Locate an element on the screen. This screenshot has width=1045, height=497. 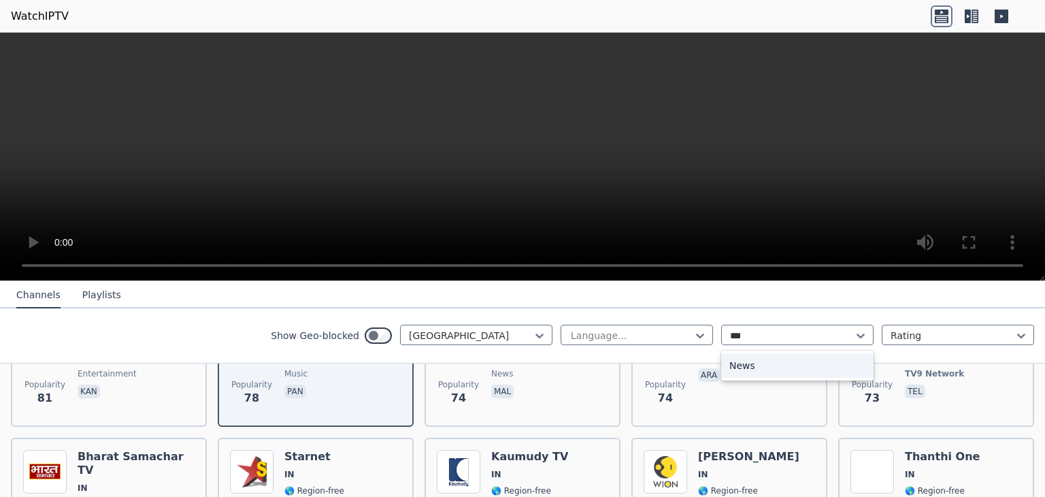
h6: Starnet is located at coordinates (314, 456).